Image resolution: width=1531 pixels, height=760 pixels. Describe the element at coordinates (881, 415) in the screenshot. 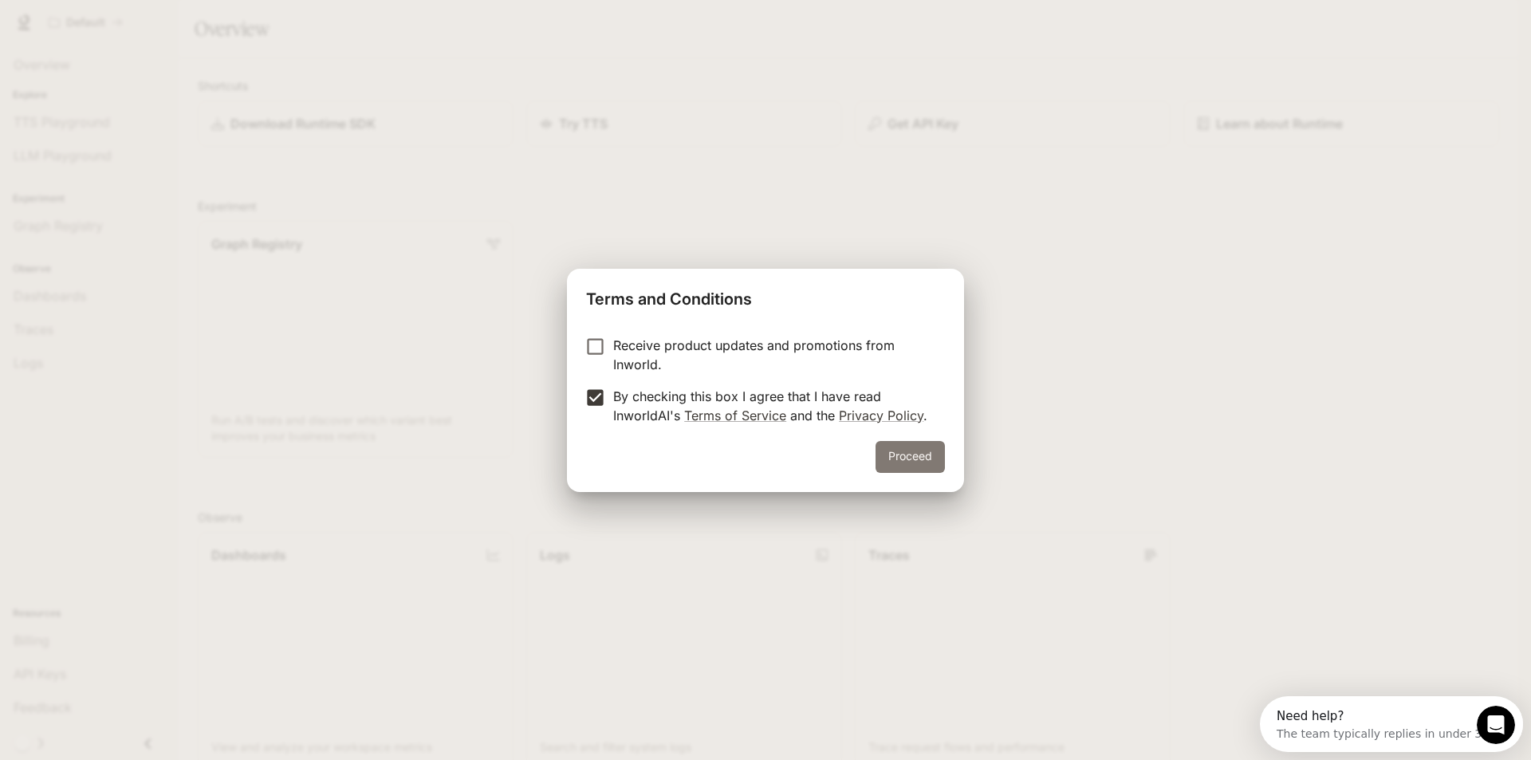

I see `a: Privacy Policy` at that location.